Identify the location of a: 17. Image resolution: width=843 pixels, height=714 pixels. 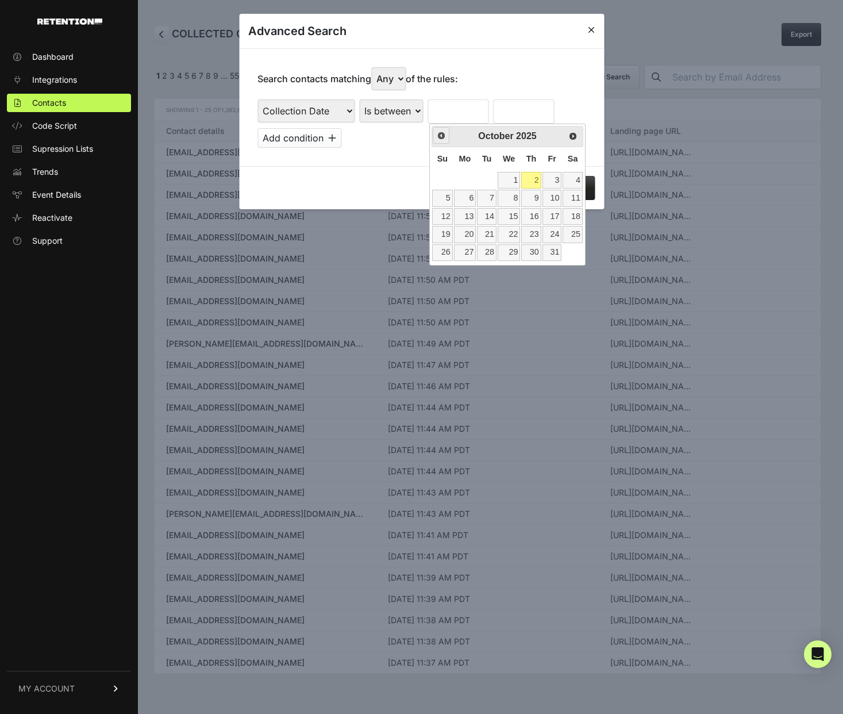
(552, 216).